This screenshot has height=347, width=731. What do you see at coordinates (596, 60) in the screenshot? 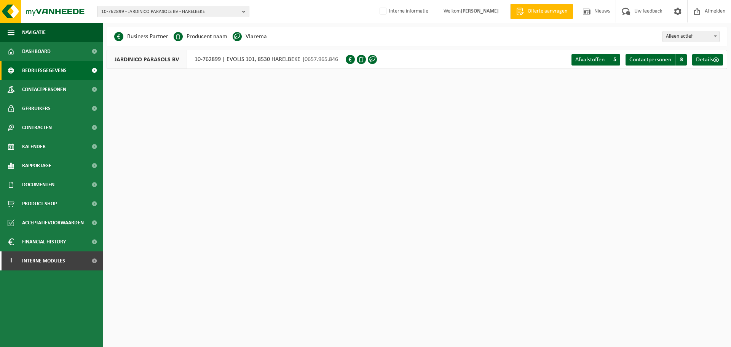
I see `a: Afvalstoffen 5` at bounding box center [596, 60].